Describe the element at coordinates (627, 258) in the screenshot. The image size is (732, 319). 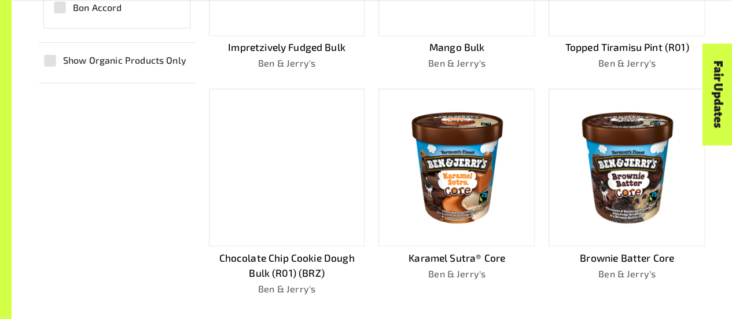
I see `p: Brownie Batter Core` at that location.